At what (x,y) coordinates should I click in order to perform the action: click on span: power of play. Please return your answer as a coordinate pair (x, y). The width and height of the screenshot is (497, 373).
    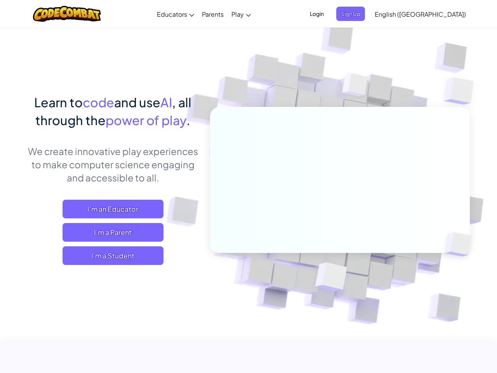
    Looking at the image, I should click on (146, 120).